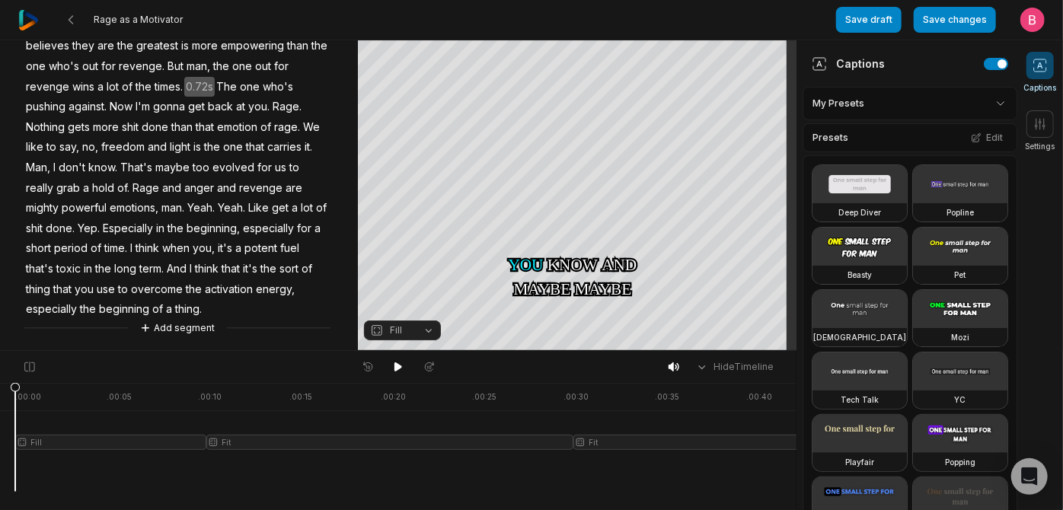  I want to click on h3: Playfair, so click(860, 462).